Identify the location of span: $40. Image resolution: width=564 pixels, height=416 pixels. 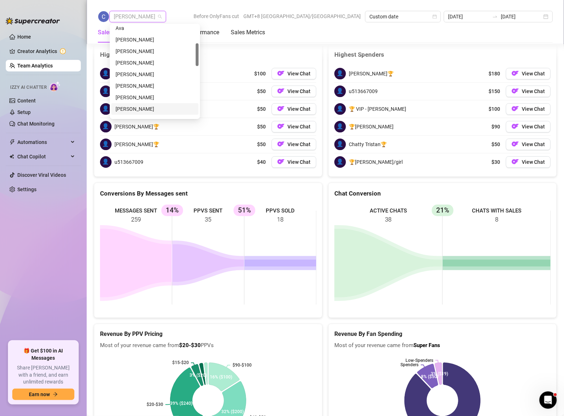
(261, 162).